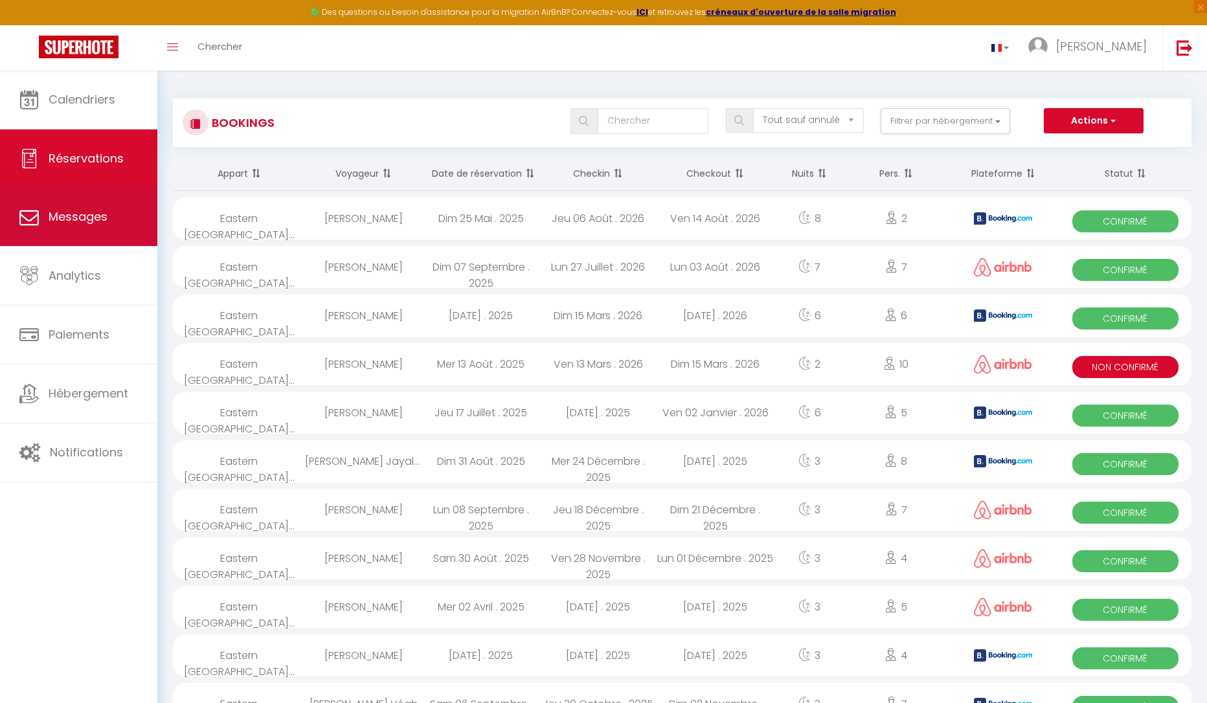 This screenshot has height=703, width=1207. What do you see at coordinates (239, 174) in the screenshot?
I see `th: Sort by rentals` at bounding box center [239, 174].